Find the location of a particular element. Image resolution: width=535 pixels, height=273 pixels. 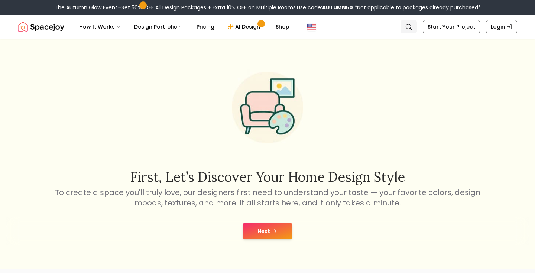

span: *Not applicable to packages already purchased* is located at coordinates (417, 7).